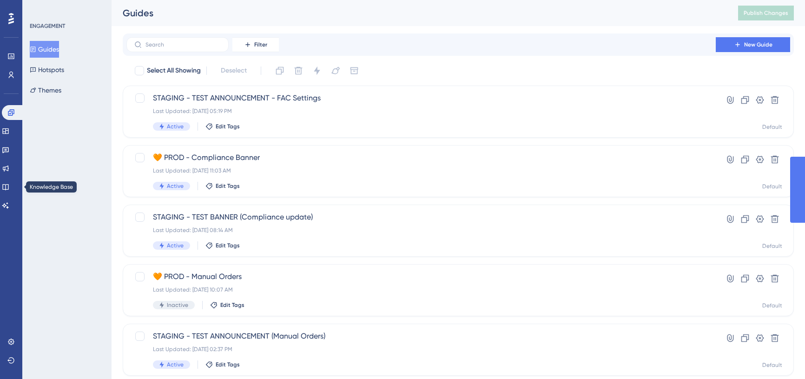 The image size is (805, 379). Describe the element at coordinates (47, 70) in the screenshot. I see `button: Hotspots` at that location.